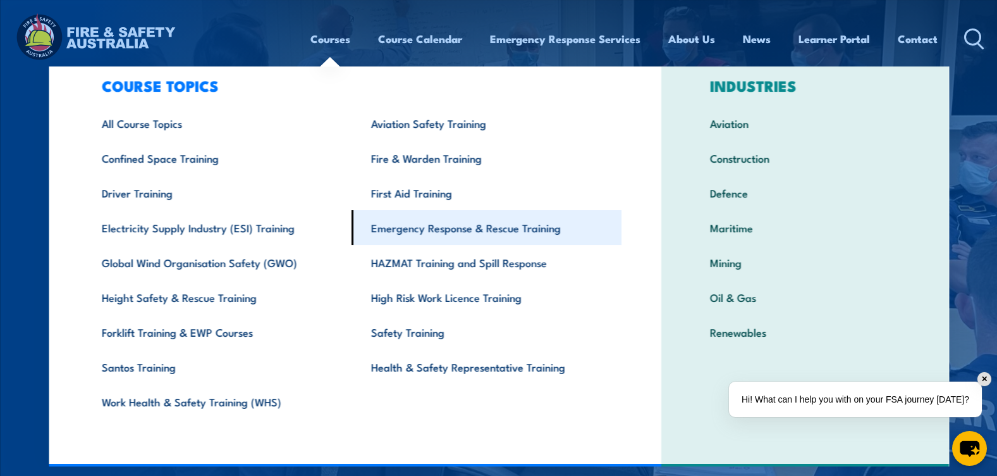 Image resolution: width=997 pixels, height=476 pixels. Describe the element at coordinates (692, 39) in the screenshot. I see `a: About Us` at that location.